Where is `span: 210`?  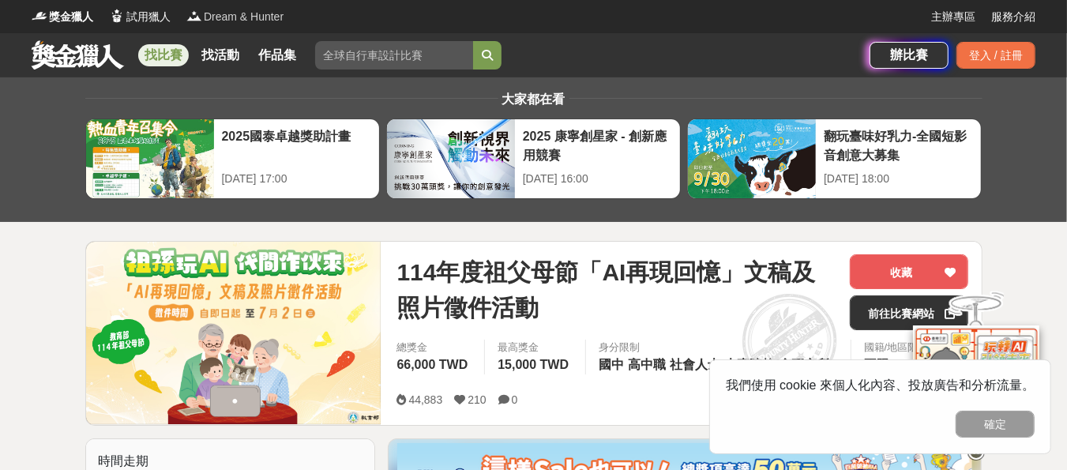
span: 210 is located at coordinates (476, 400).